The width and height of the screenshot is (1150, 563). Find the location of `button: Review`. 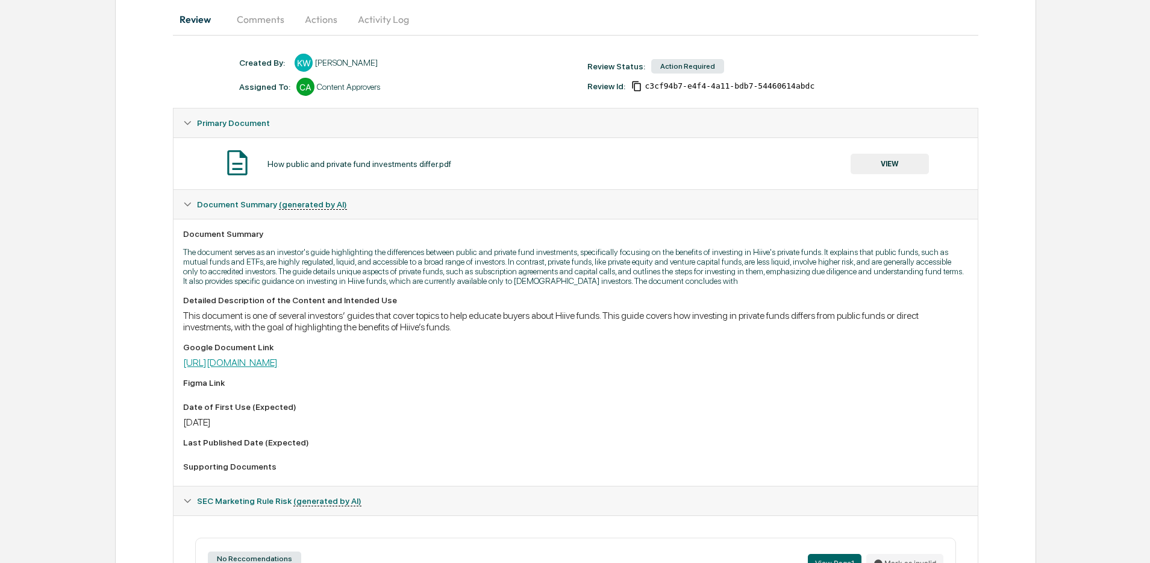

button: Review is located at coordinates (200, 19).